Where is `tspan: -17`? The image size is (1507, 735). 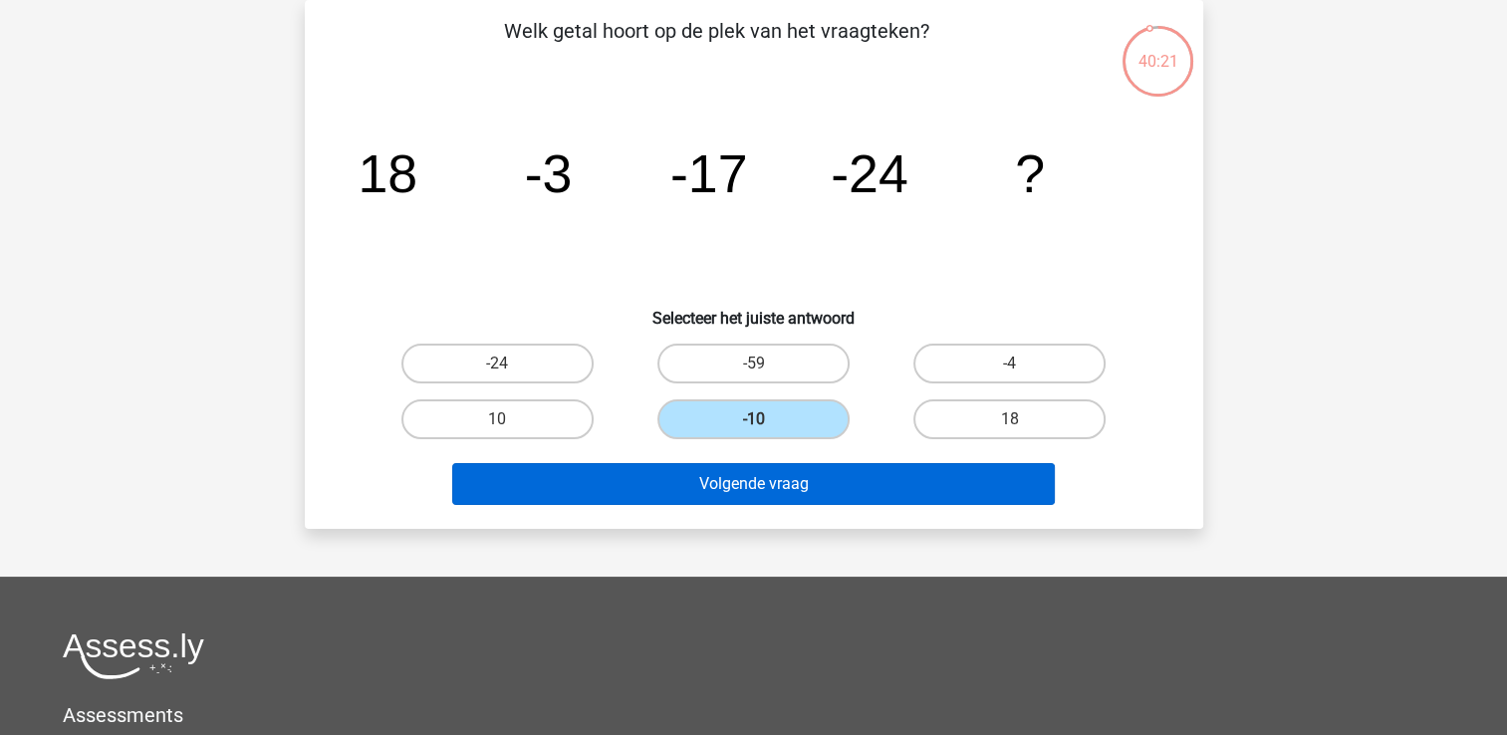 tspan: -17 is located at coordinates (708, 173).